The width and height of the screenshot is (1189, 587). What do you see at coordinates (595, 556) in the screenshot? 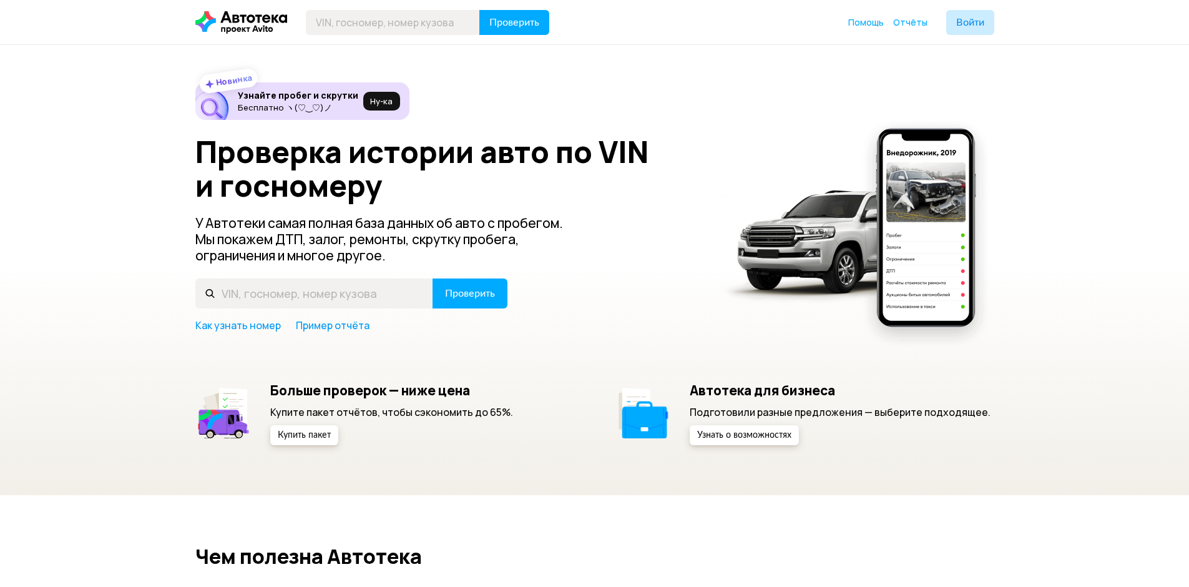
I see `h2: Чем полезна Автотека` at bounding box center [595, 556].